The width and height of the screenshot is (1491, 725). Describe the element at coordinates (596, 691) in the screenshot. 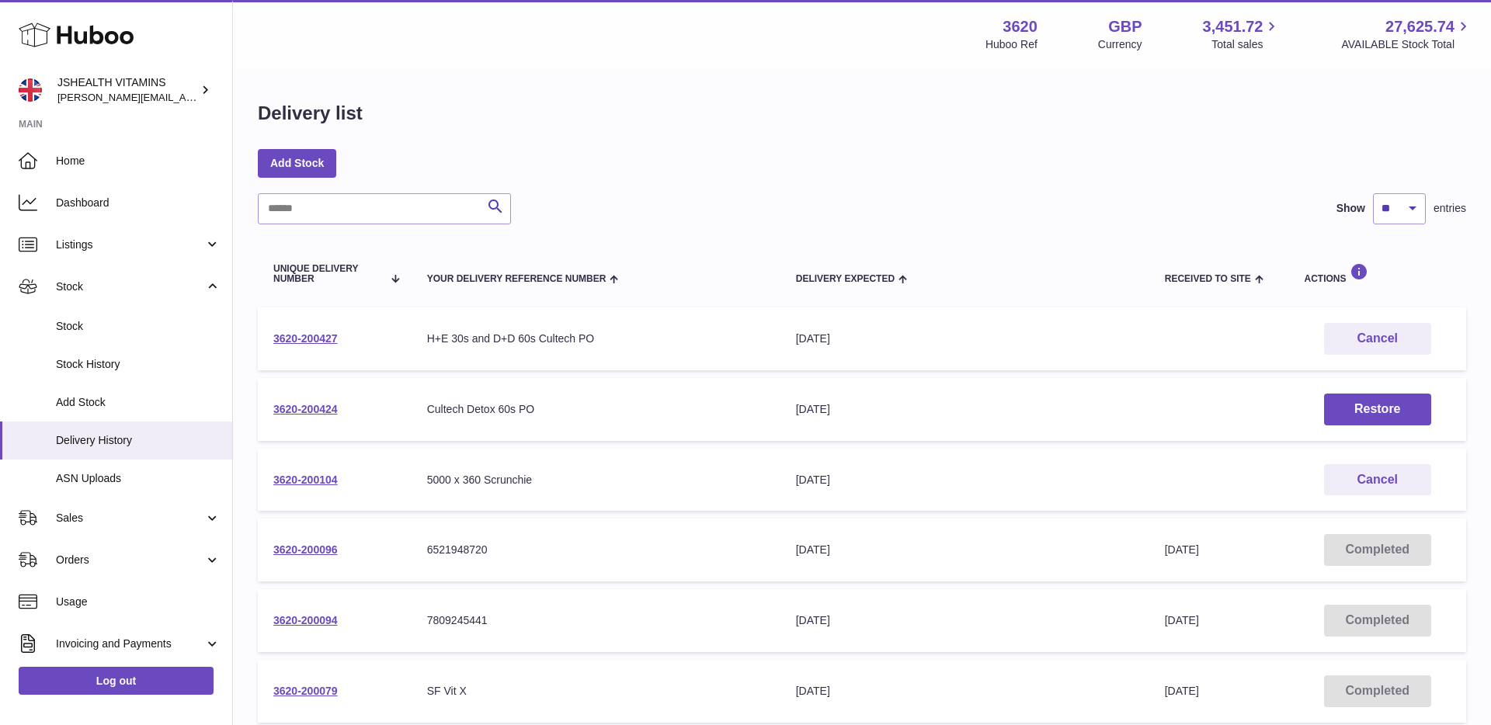

I see `div: SF Vit X` at that location.